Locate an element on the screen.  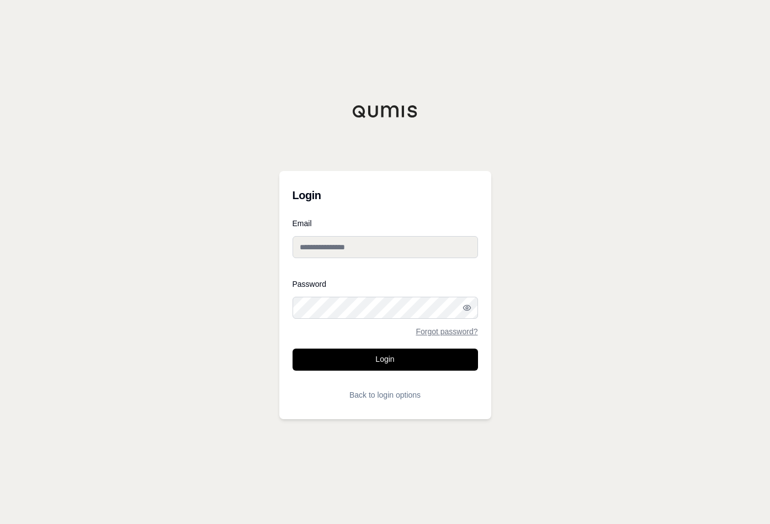
a: Forgot password? is located at coordinates (446, 332).